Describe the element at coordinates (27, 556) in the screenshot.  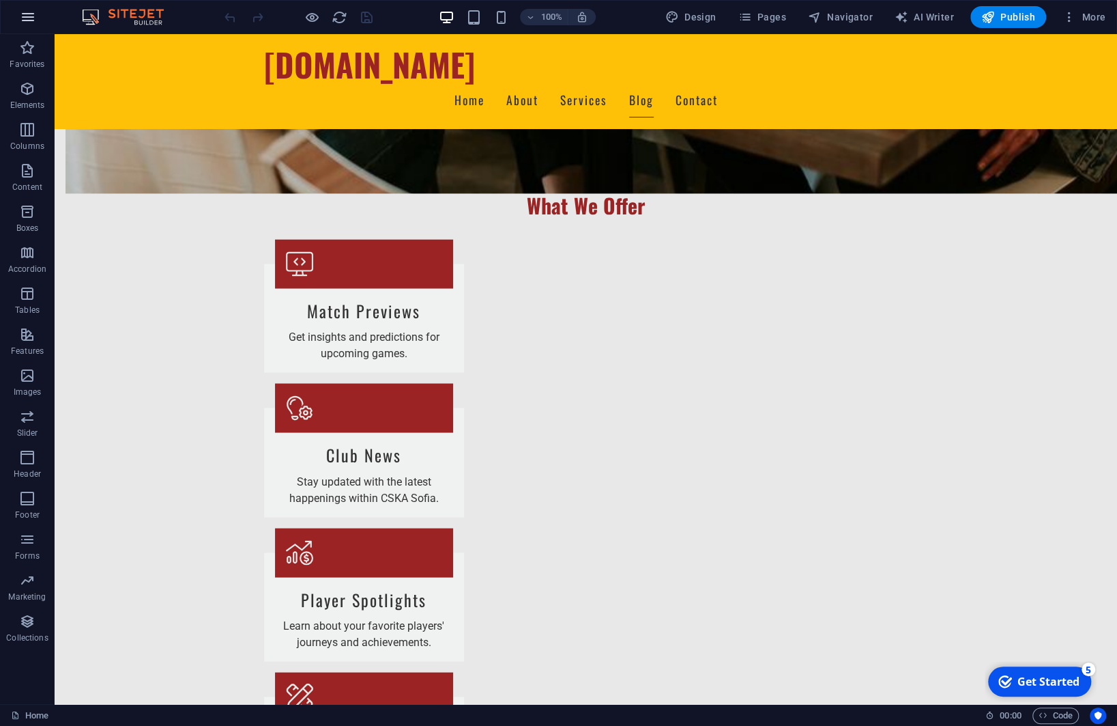
I see `p: Forms` at that location.